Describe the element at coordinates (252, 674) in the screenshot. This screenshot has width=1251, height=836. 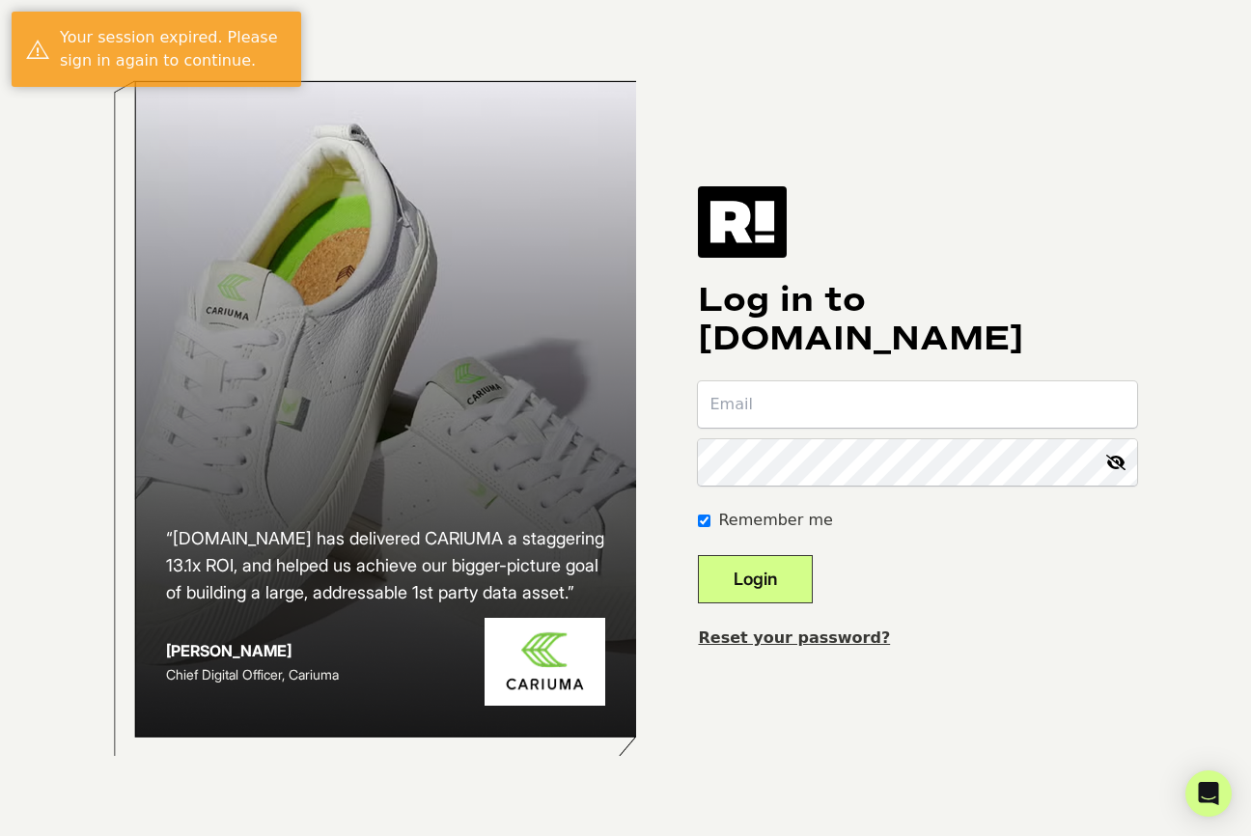
I see `span: Chief Digital Officer, Cariuma` at that location.